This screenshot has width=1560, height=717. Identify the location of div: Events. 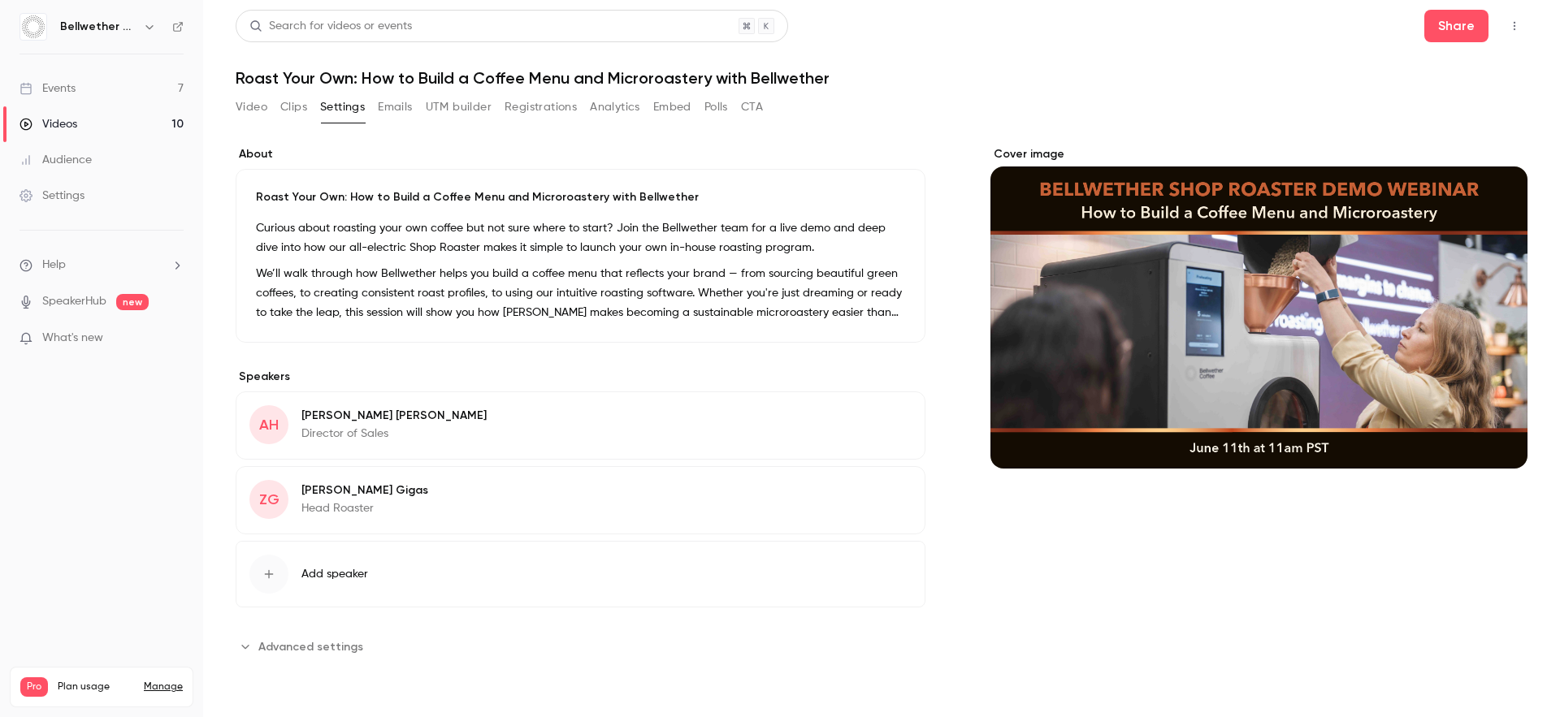
(47, 89).